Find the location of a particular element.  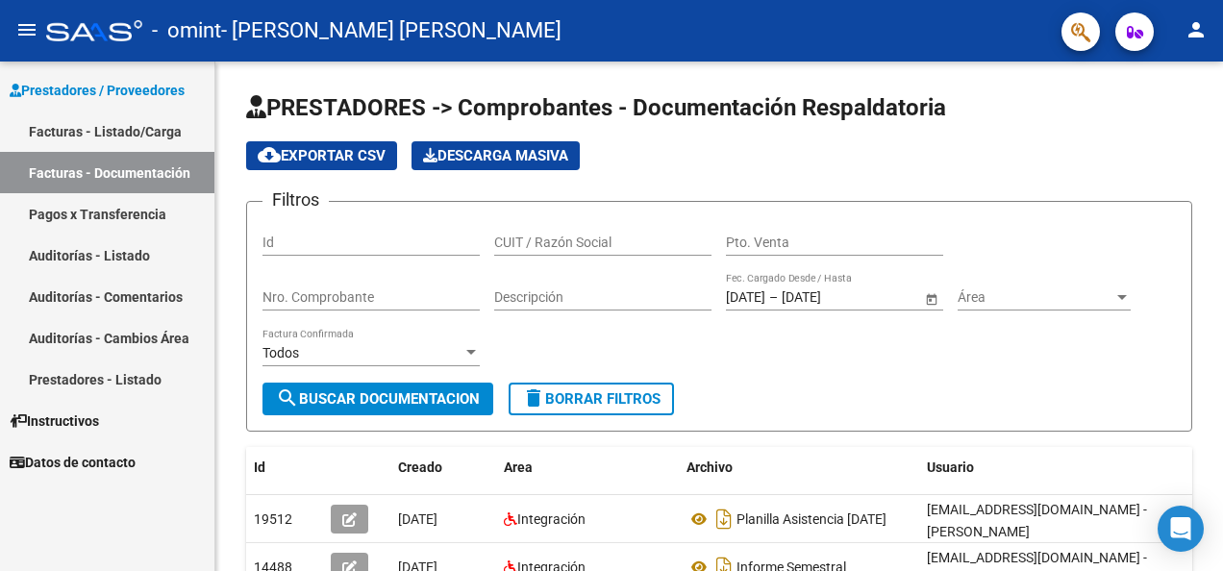

span: Creado is located at coordinates (420, 467).